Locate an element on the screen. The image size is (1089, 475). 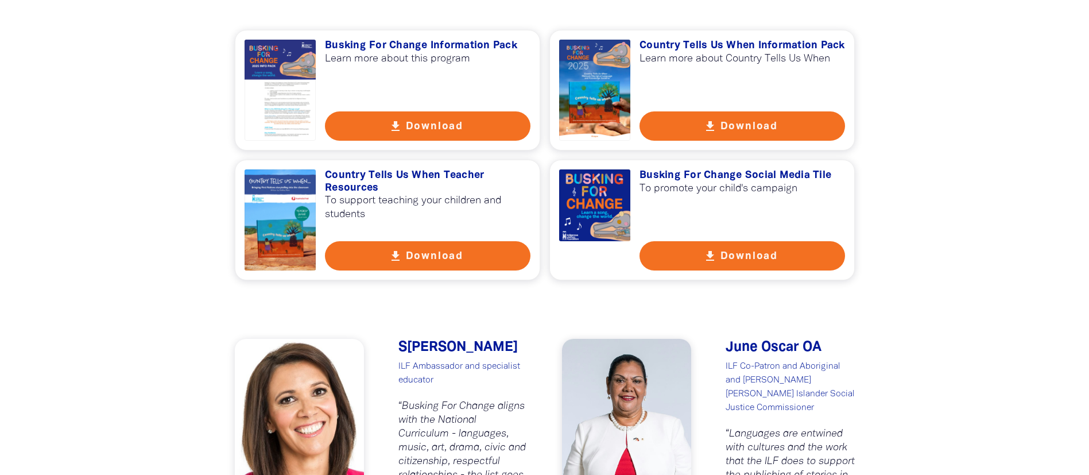
p: ILF Ambassador and specialist educator is located at coordinates (463, 373).